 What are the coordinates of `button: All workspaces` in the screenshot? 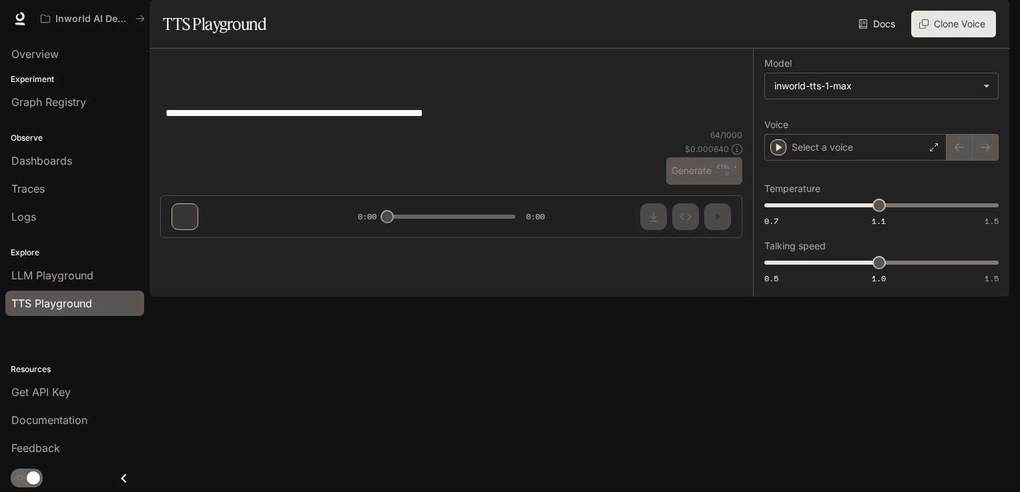 It's located at (93, 19).